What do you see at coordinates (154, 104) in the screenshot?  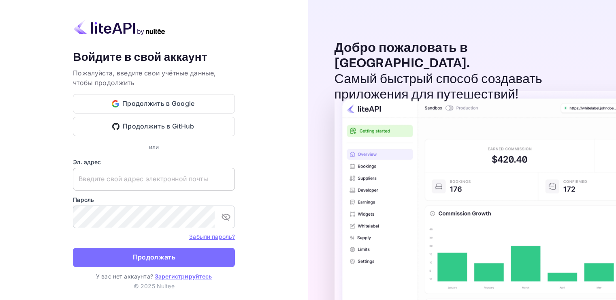 I see `button: Продолжить в Google` at bounding box center [154, 104].